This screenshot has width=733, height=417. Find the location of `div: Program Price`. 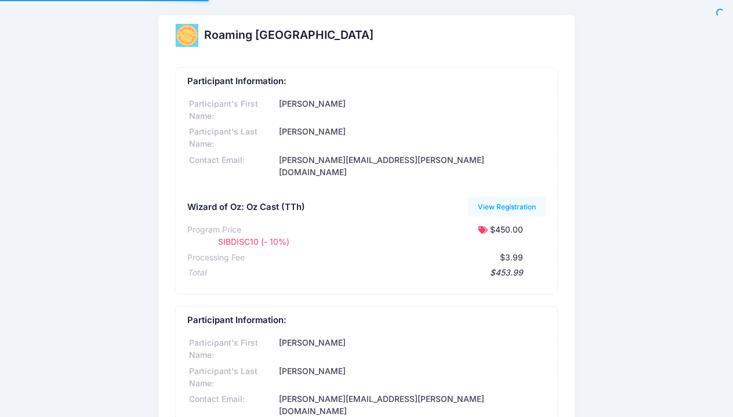

div: Program Price is located at coordinates (214, 230).